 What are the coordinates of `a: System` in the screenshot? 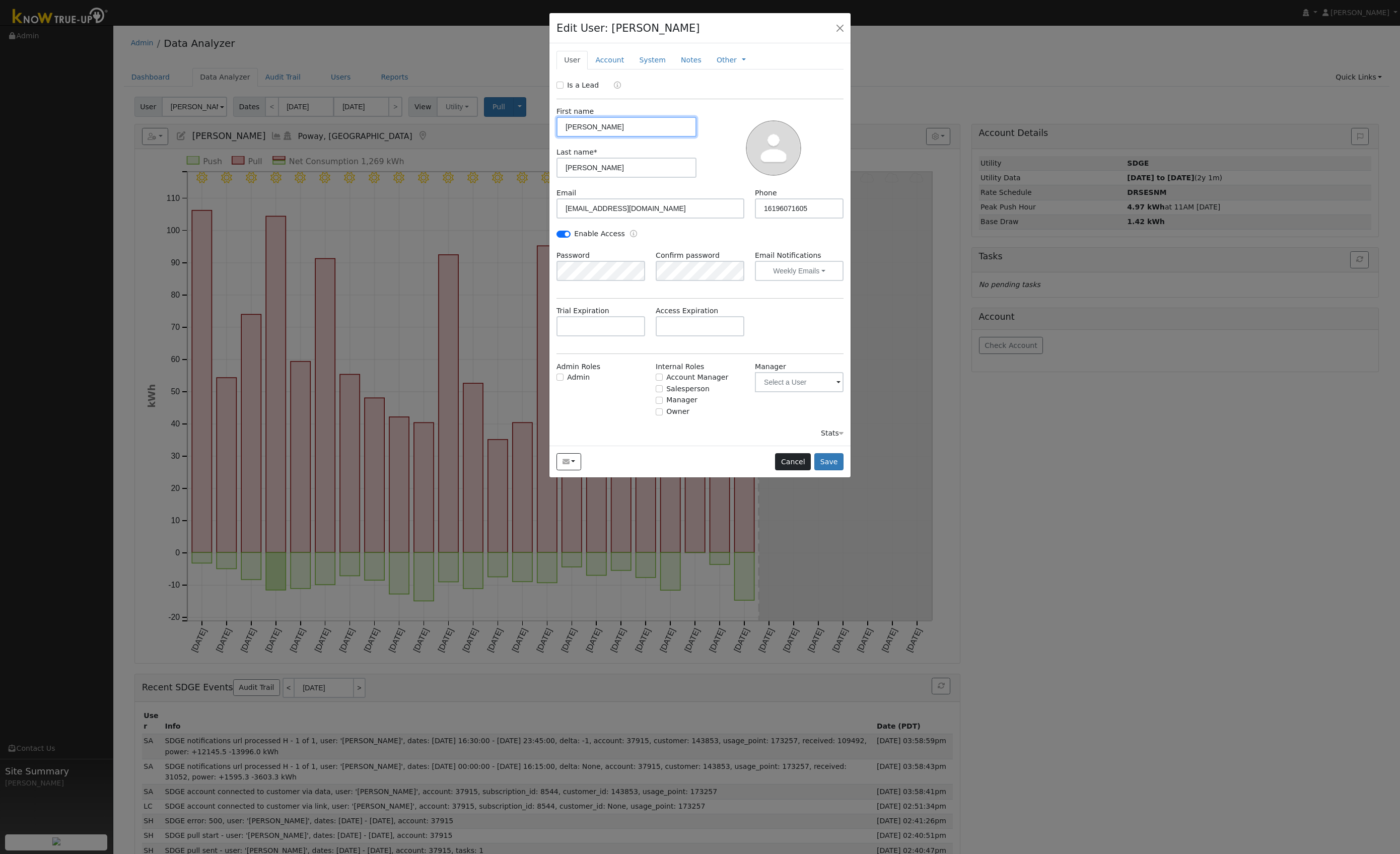 It's located at (652, 60).